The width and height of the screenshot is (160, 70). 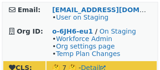 I want to click on a: Org settings page, so click(x=85, y=46).